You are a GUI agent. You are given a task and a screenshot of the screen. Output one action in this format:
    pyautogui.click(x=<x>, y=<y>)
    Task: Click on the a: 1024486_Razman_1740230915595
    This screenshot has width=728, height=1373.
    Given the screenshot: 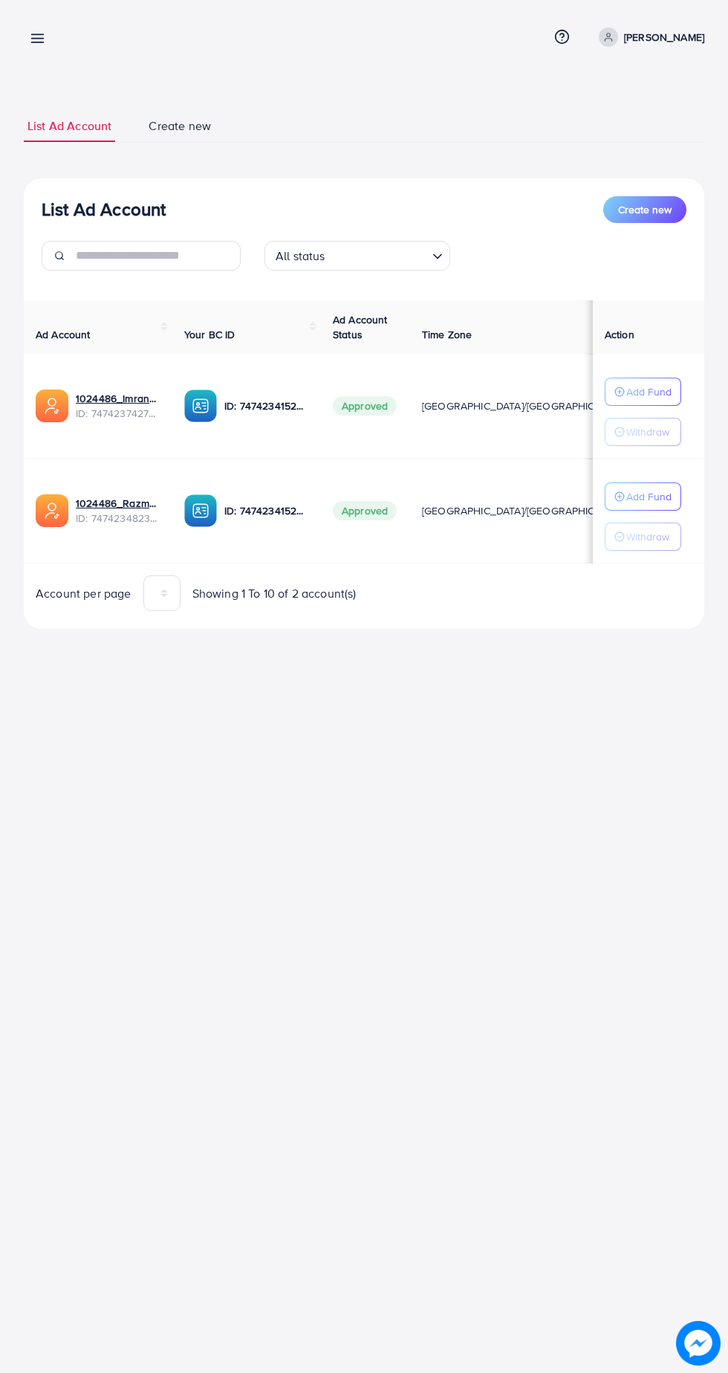 What is the action you would take?
    pyautogui.click(x=118, y=503)
    